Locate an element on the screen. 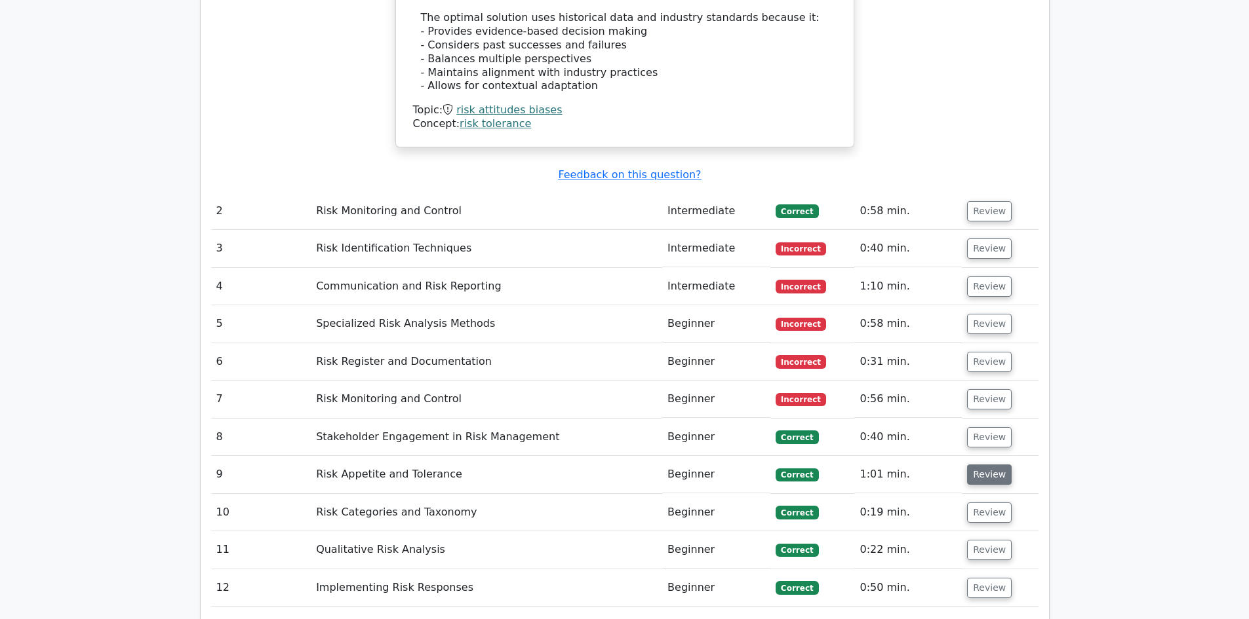  div: Topic: is located at coordinates (625, 110).